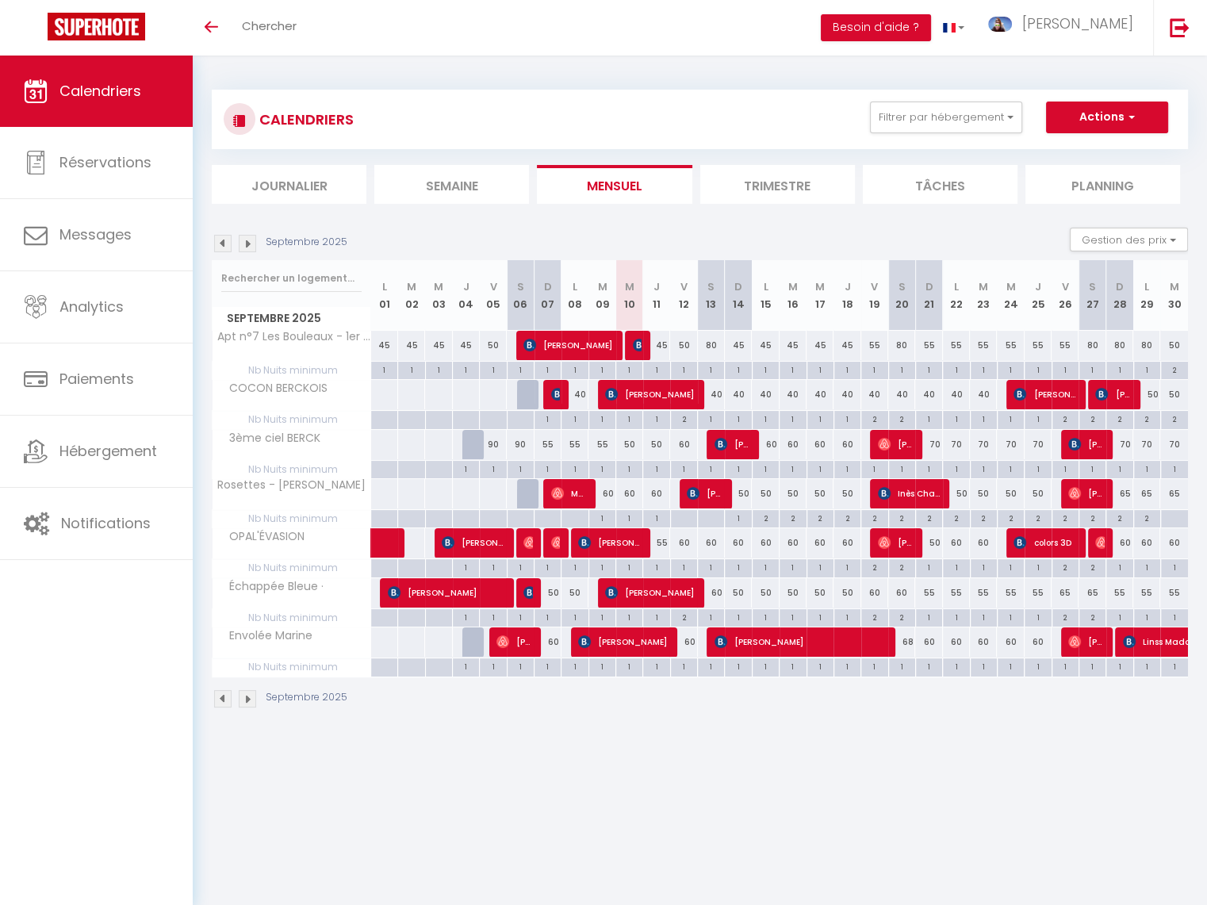 This screenshot has width=1207, height=905. I want to click on abbr: S, so click(711, 286).